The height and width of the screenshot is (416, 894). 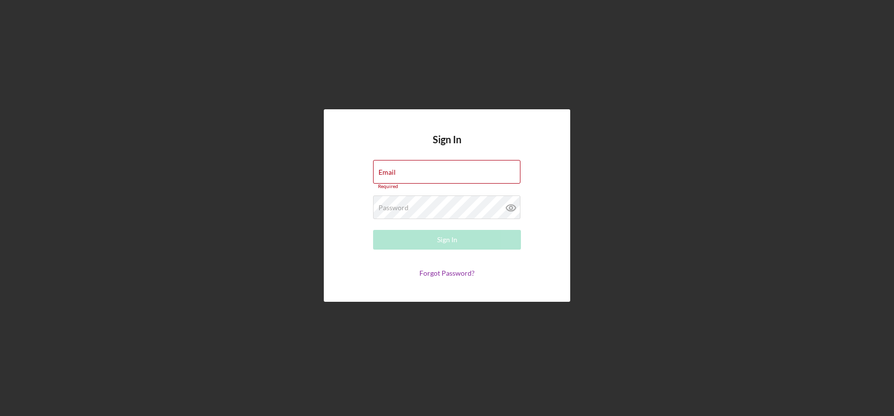 What do you see at coordinates (393, 208) in the screenshot?
I see `label: Password` at bounding box center [393, 208].